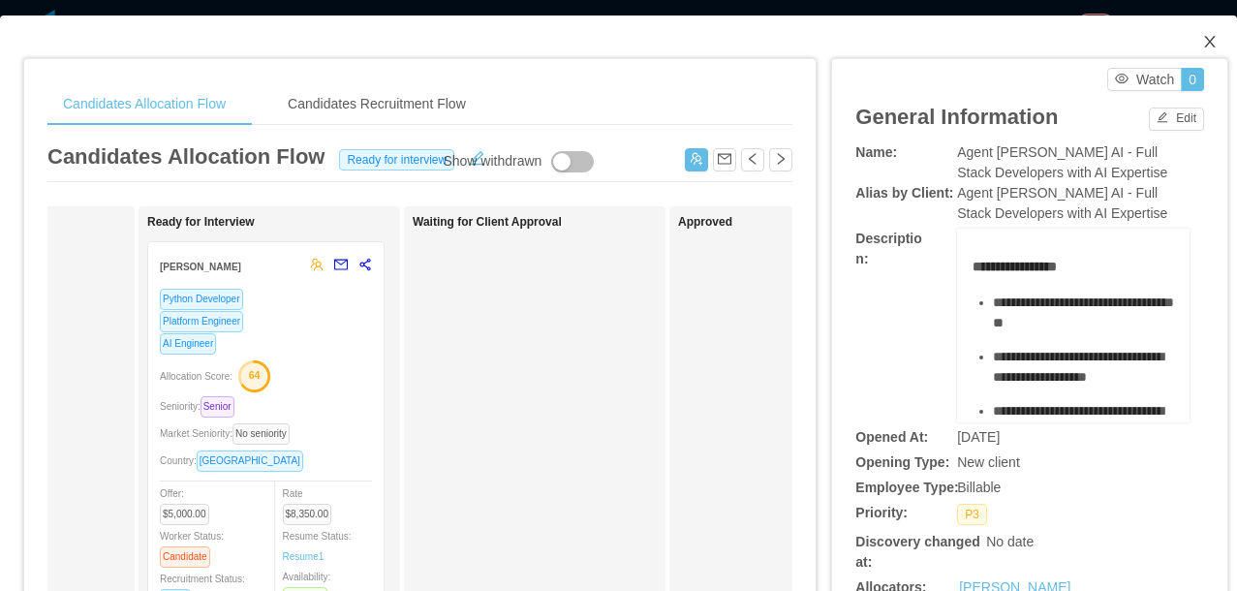 This screenshot has width=1237, height=591. Describe the element at coordinates (1144, 79) in the screenshot. I see `button: icon: eyeWatch` at that location.